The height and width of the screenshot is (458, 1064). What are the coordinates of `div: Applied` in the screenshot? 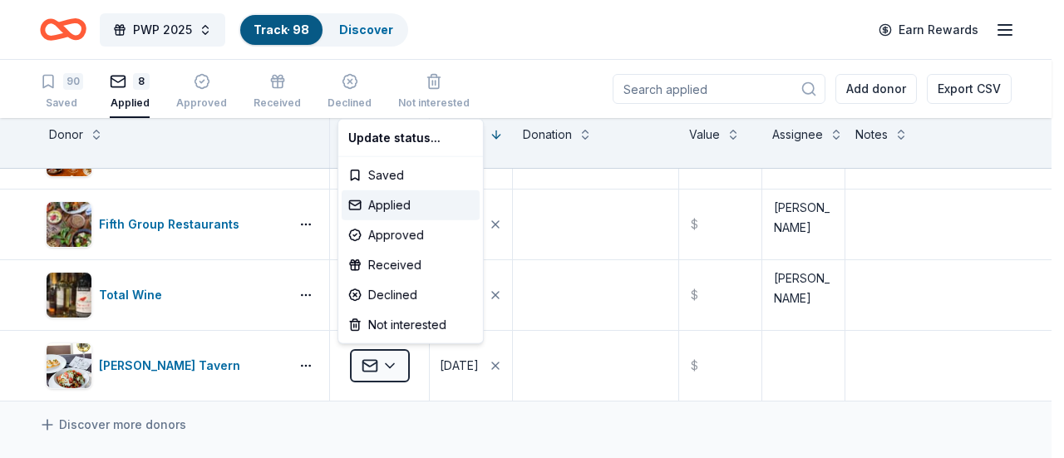 It's located at (410, 205).